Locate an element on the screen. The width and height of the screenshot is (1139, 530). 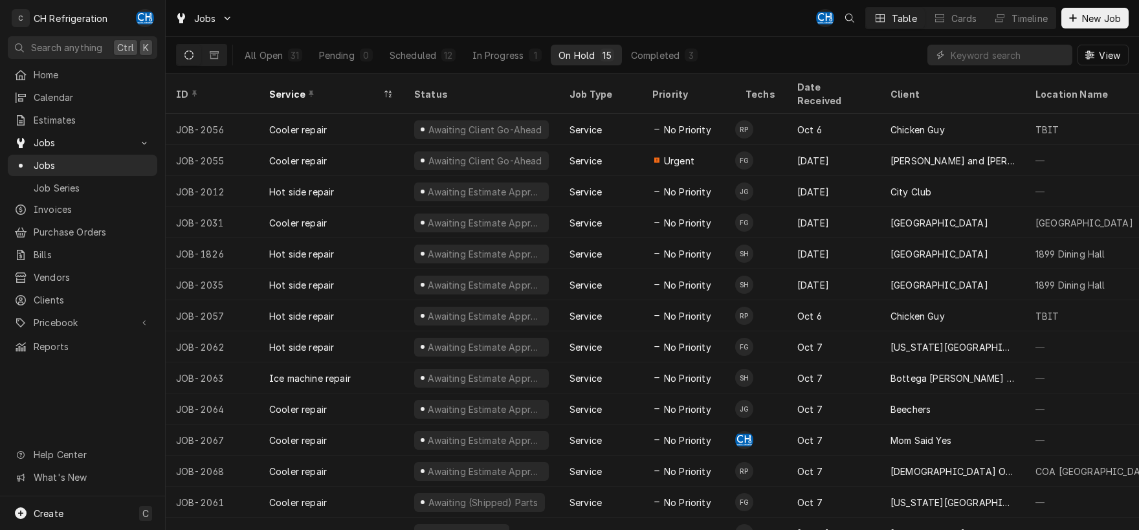
div: JOB-2062 is located at coordinates (212, 347).